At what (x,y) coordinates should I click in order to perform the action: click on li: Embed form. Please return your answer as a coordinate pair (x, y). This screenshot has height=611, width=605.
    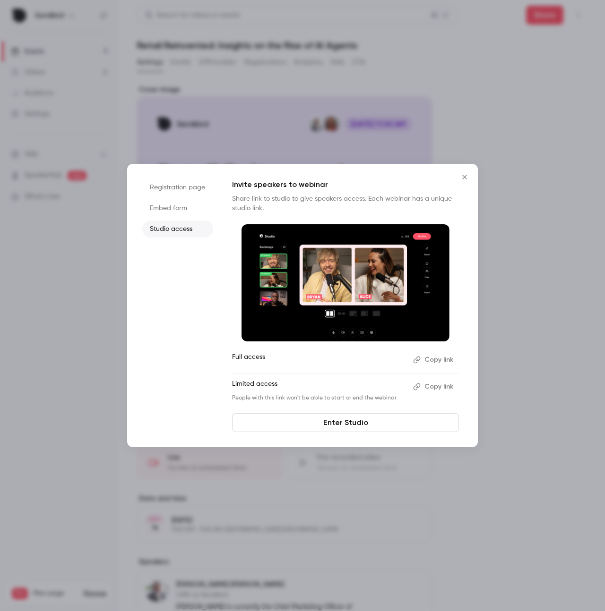
    Looking at the image, I should click on (178, 208).